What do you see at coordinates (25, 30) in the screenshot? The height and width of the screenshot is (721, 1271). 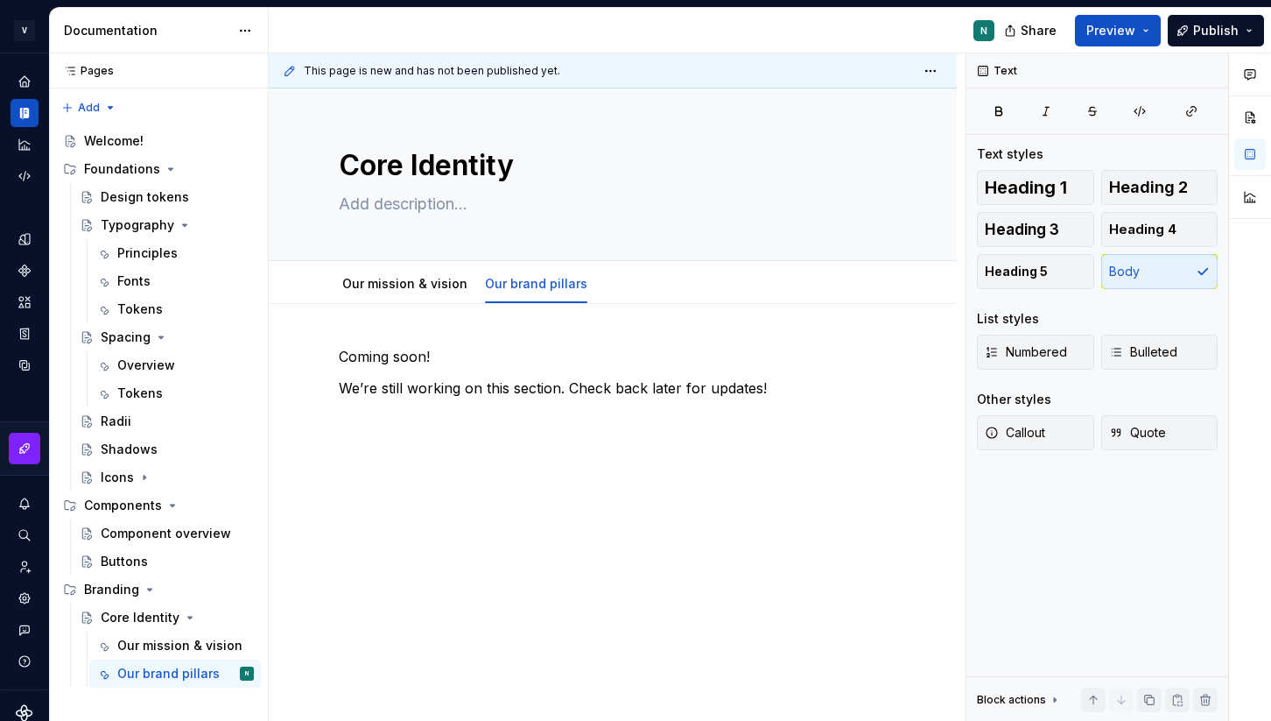 I see `button: V` at bounding box center [25, 30].